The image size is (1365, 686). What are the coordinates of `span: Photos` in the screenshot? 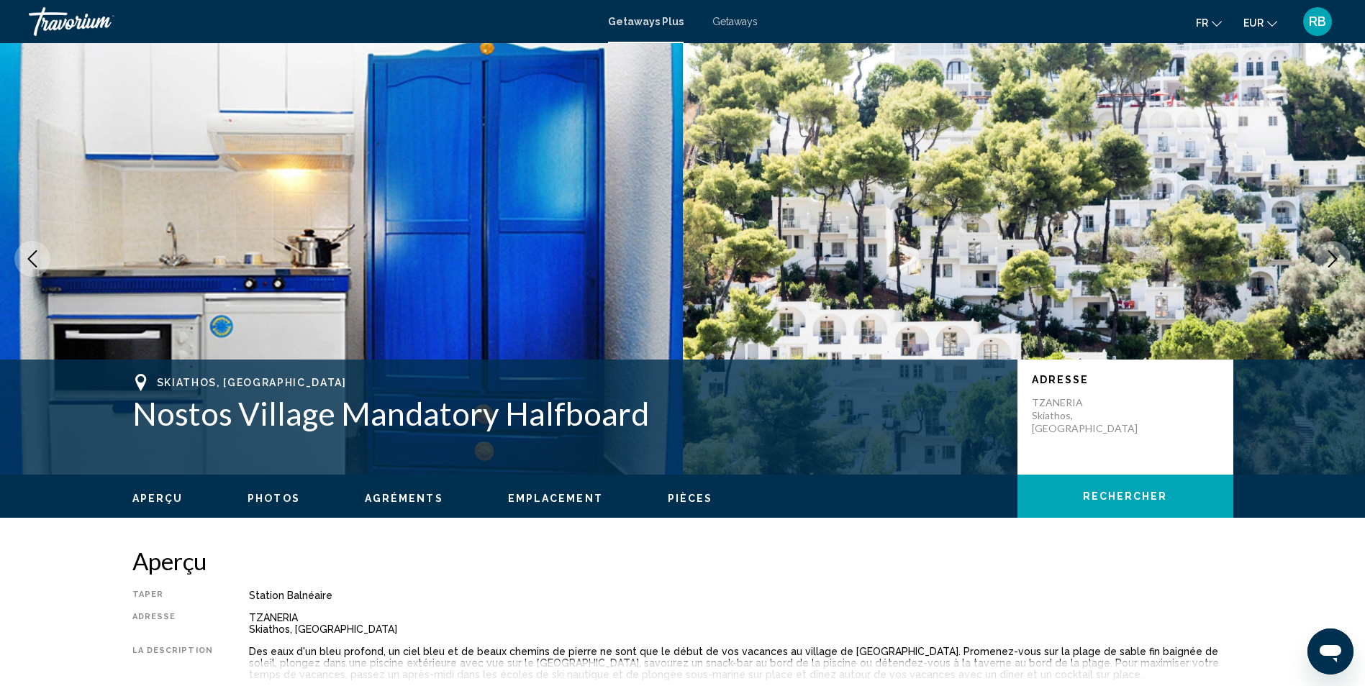 It's located at (273, 499).